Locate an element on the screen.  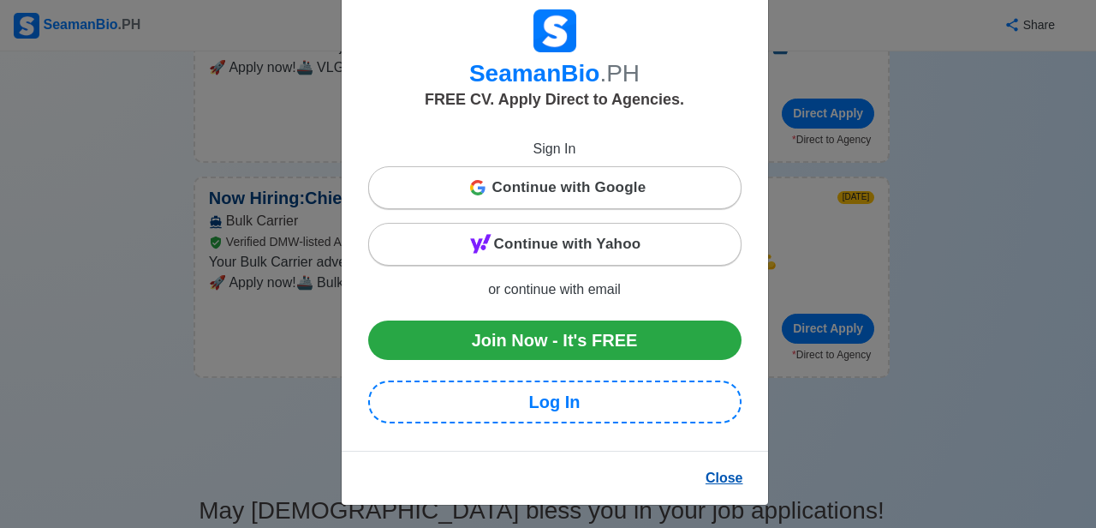
span: .PH is located at coordinates (619, 73).